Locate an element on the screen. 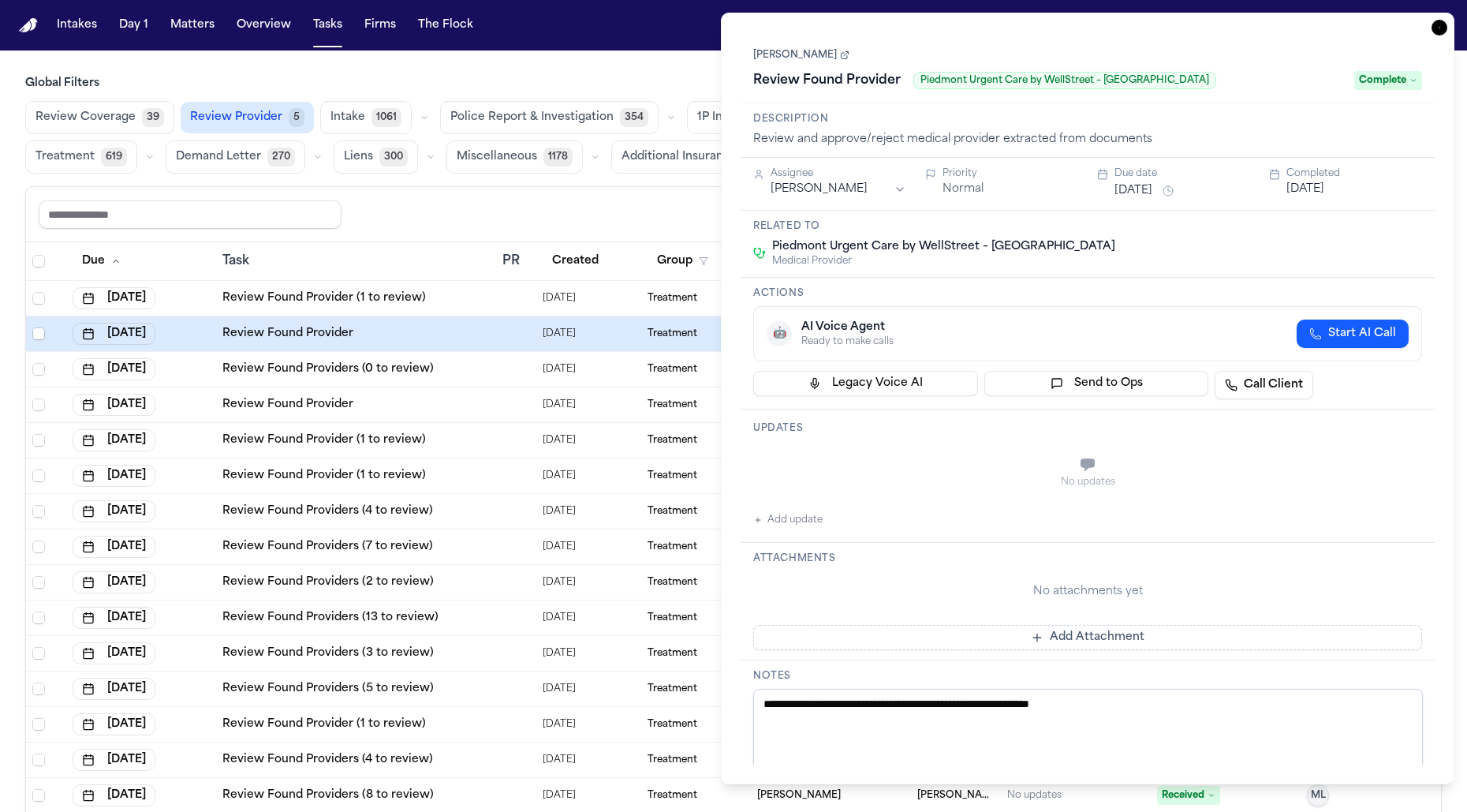  div: Due date is located at coordinates (1182, 174).